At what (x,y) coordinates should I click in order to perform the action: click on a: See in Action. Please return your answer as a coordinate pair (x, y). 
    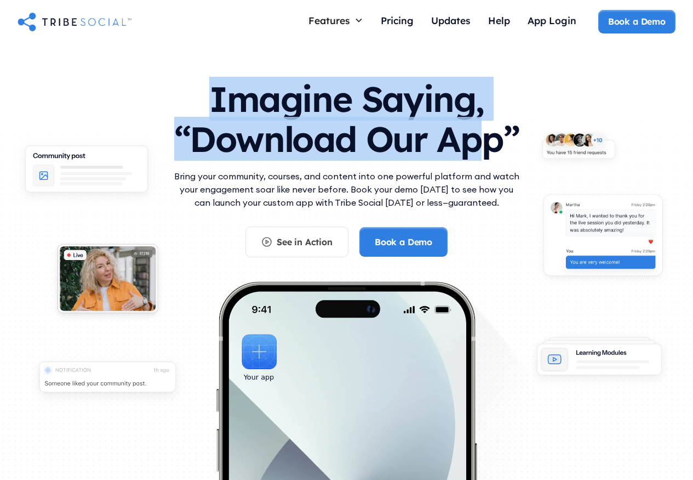
    Looking at the image, I should click on (297, 242).